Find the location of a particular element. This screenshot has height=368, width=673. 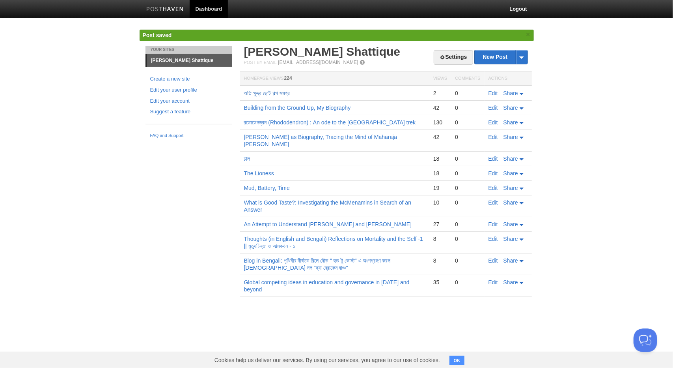

th: Actions is located at coordinates (508, 78).